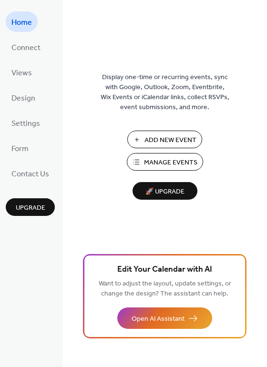  I want to click on span: Manage Events, so click(171, 163).